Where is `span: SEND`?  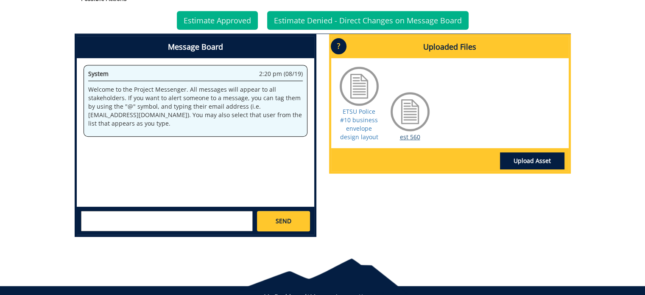 span: SEND is located at coordinates (283, 221).